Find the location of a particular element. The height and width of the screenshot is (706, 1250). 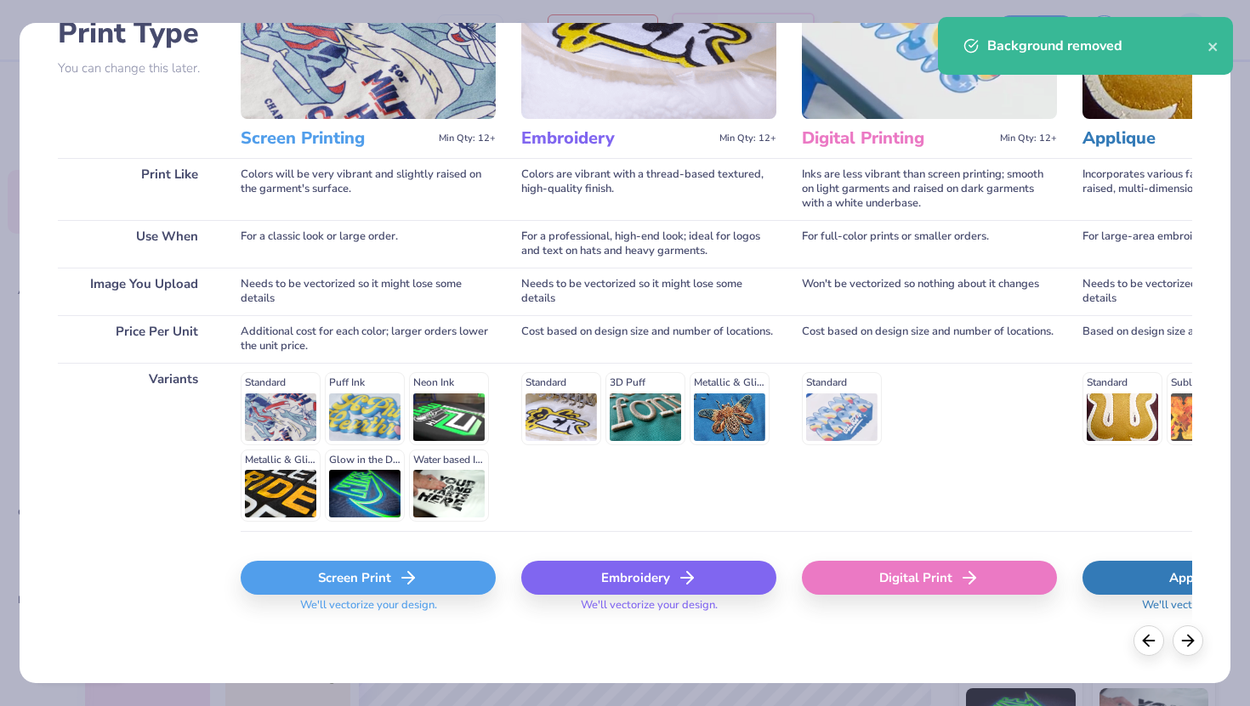

h3: Screen Printing is located at coordinates (336, 139).